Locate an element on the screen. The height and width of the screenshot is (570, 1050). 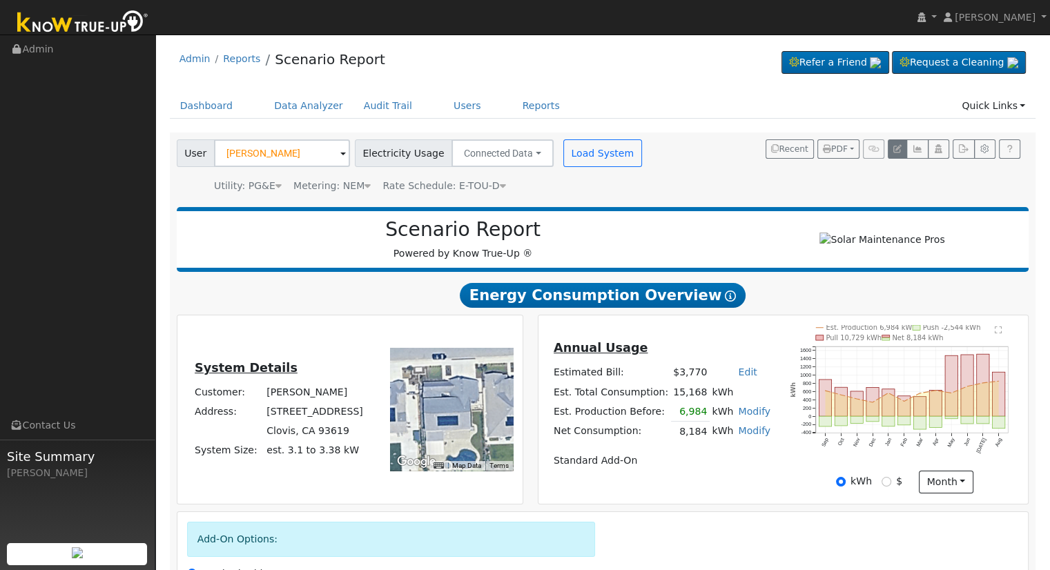
a: Request a Cleaning is located at coordinates (959, 63).